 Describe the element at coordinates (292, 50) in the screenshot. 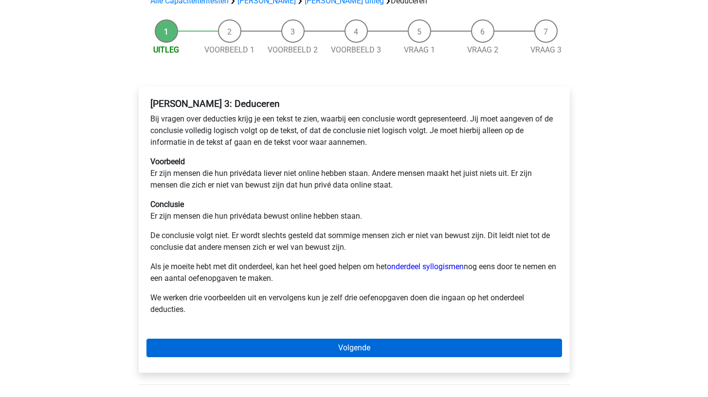

I see `a: Voorbeeld 2` at that location.